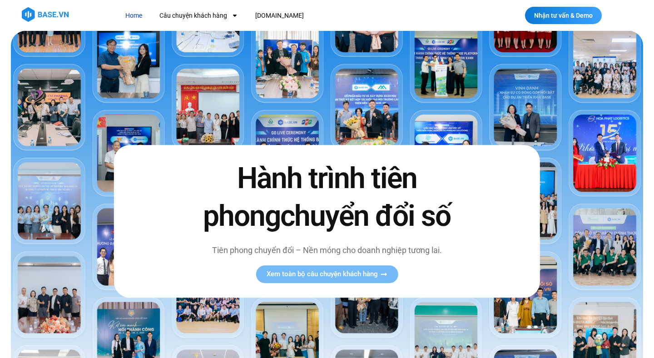 Image resolution: width=654 pixels, height=358 pixels. Describe the element at coordinates (365, 216) in the screenshot. I see `span: chuyển đổi số` at that location.